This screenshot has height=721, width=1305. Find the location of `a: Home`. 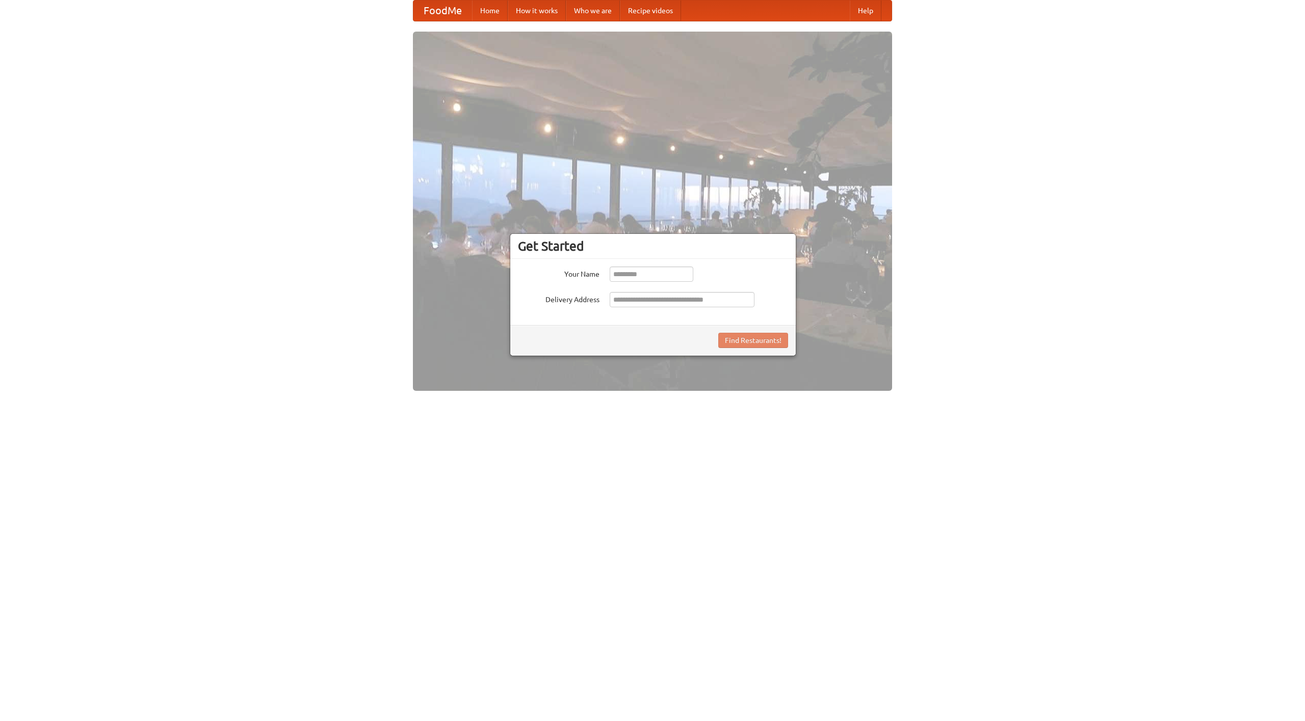

a: Home is located at coordinates (490, 11).